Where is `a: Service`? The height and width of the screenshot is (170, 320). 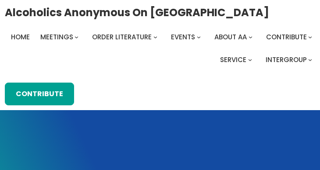 a: Service is located at coordinates (233, 60).